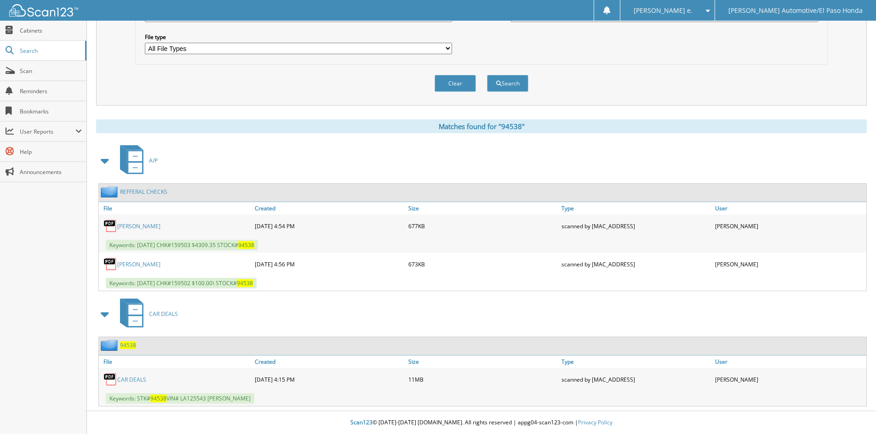 The width and height of the screenshot is (876, 434). Describe the element at coordinates (51, 71) in the screenshot. I see `span: Scan` at that location.